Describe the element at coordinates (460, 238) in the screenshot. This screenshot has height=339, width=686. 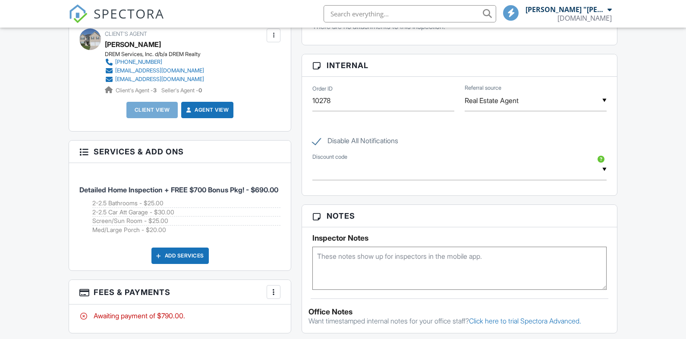
I see `h5: Inspector Notes` at that location.